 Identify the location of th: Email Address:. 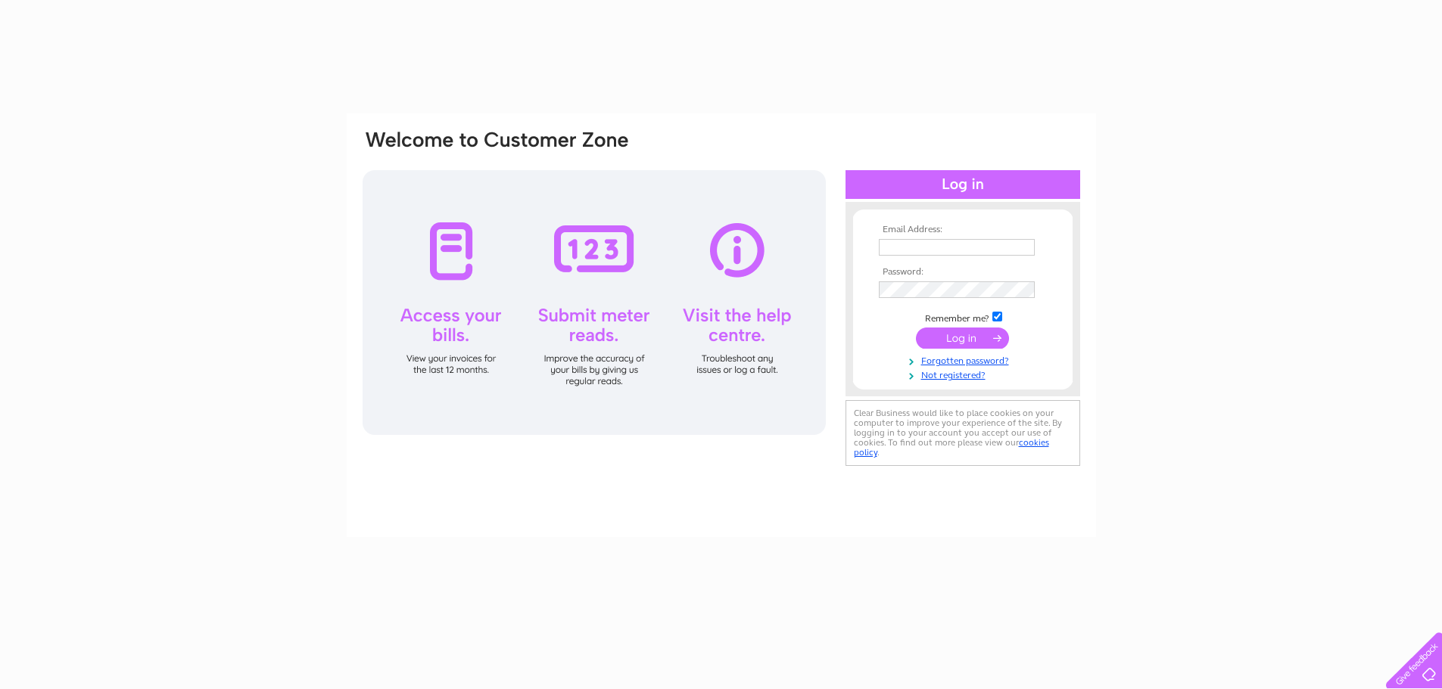
(963, 230).